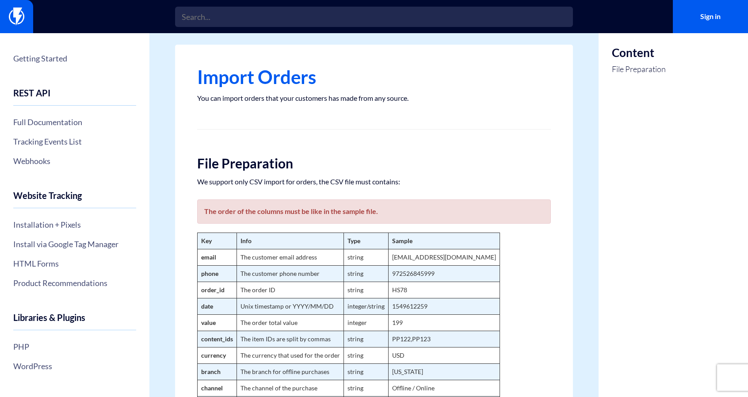  Describe the element at coordinates (208, 322) in the screenshot. I see `strong: value` at that location.